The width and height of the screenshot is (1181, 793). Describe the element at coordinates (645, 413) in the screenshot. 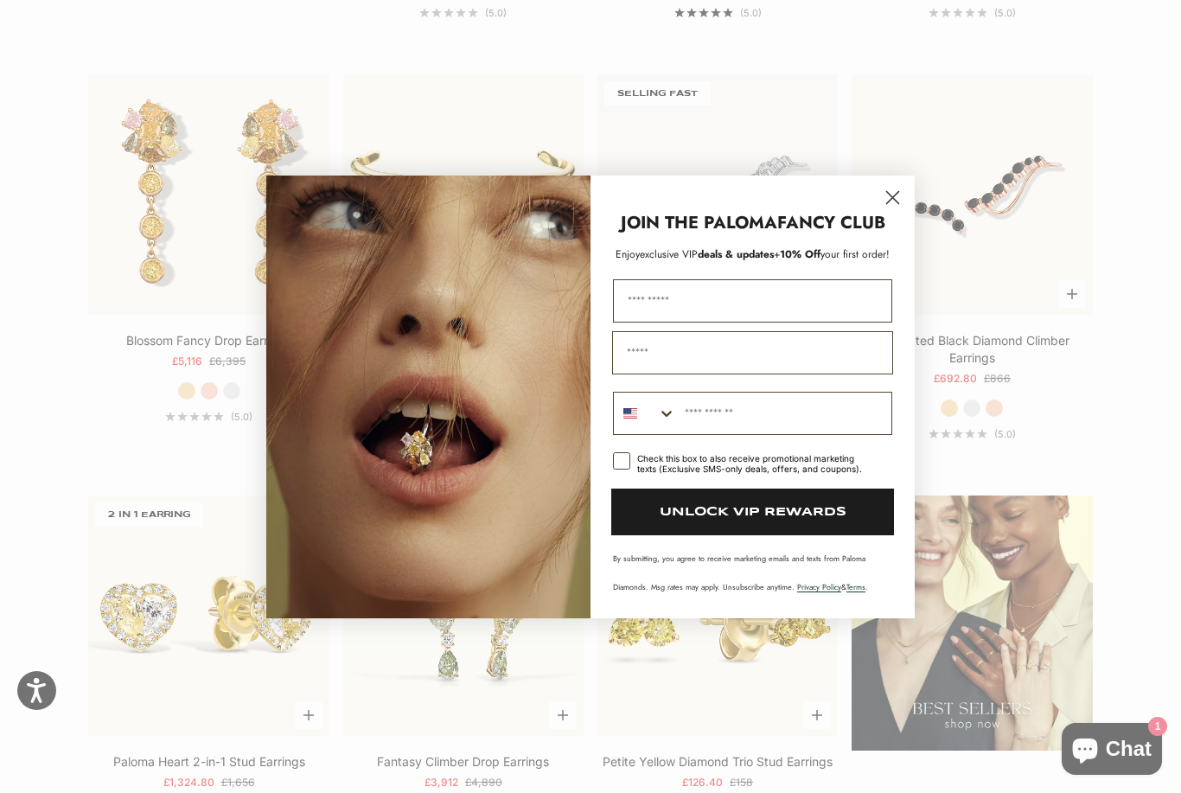

I see `button: Search Countries` at that location.